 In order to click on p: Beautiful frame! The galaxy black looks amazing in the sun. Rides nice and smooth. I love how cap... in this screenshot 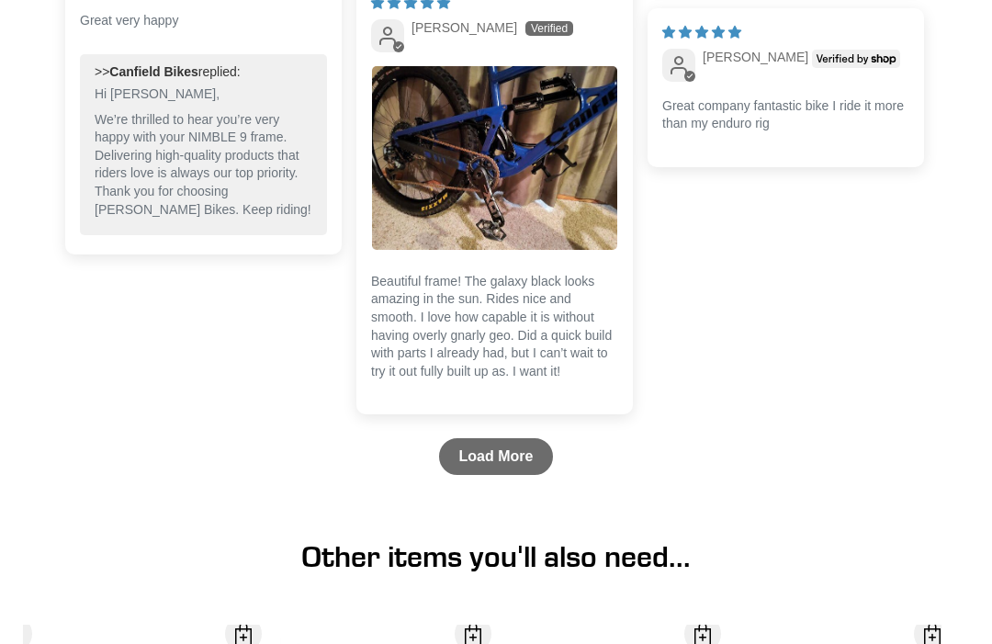, I will do `click(494, 327)`.